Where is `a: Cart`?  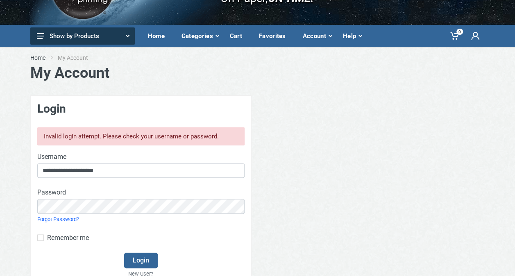
a: Cart is located at coordinates (238, 36).